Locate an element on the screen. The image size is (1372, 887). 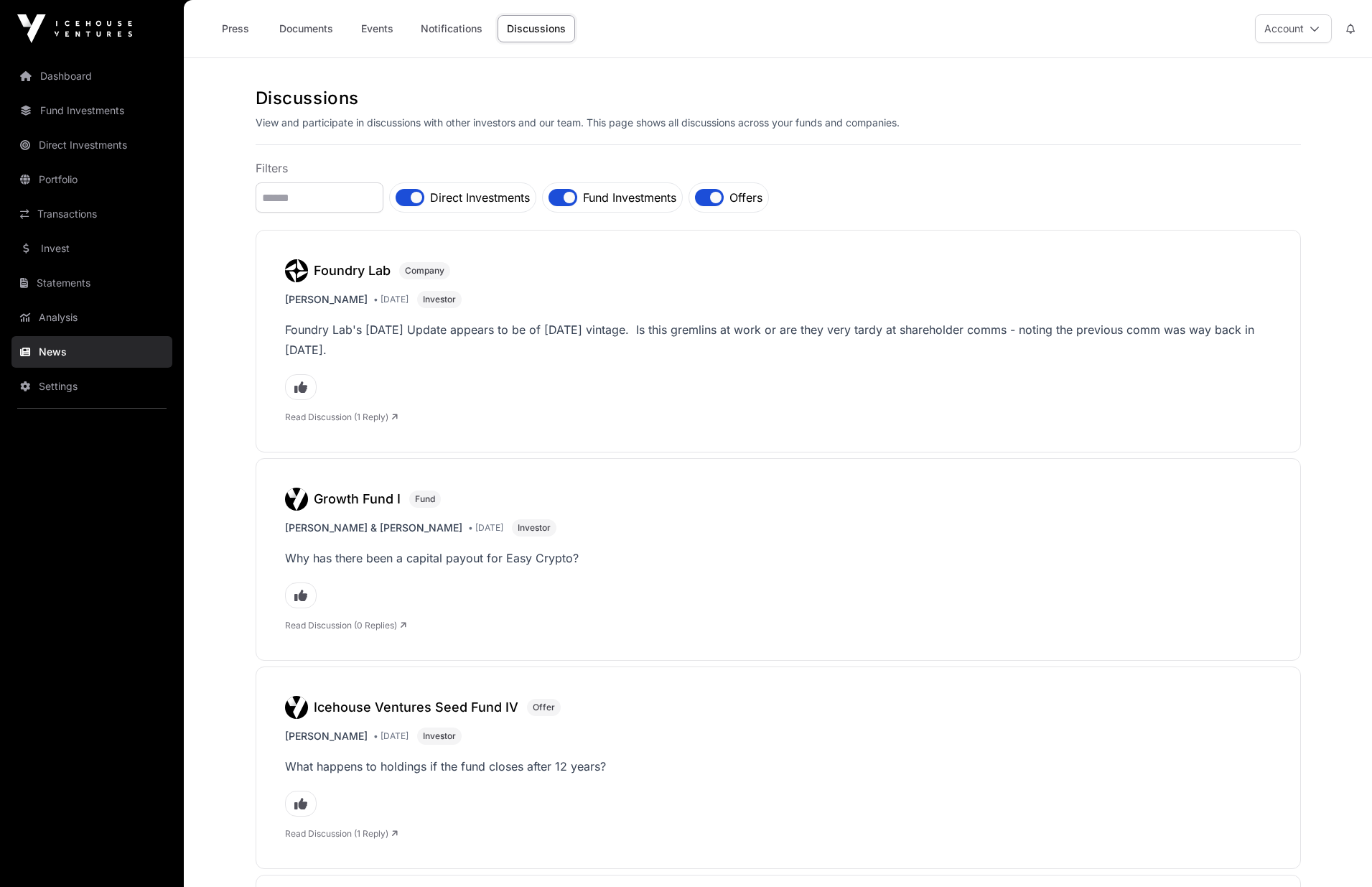
label: Offers is located at coordinates (746, 198).